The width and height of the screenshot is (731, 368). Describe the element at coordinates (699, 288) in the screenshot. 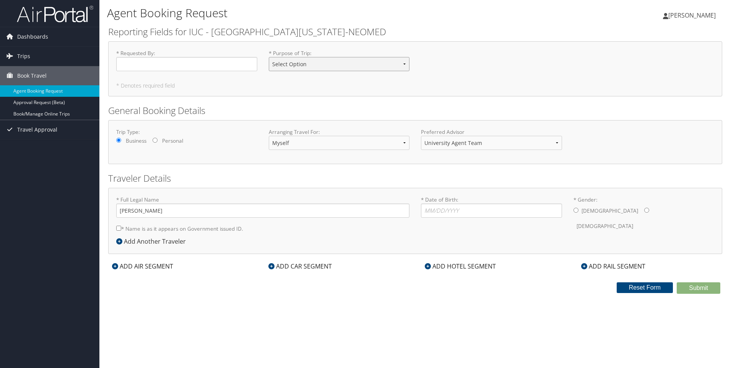

I see `button: Submit` at that location.